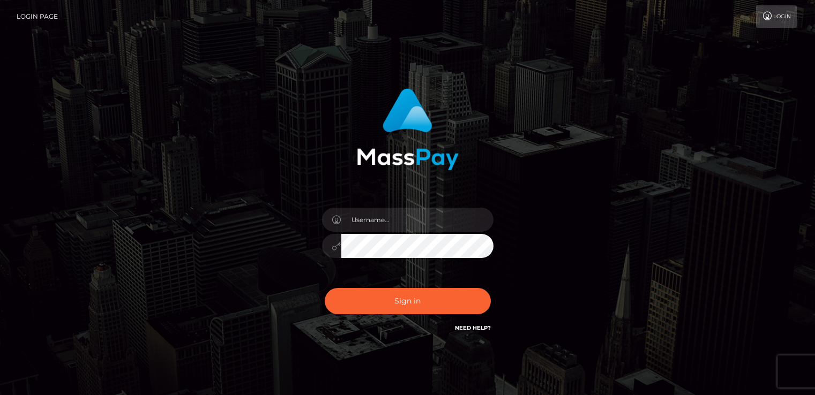  I want to click on button: Sign in, so click(408, 301).